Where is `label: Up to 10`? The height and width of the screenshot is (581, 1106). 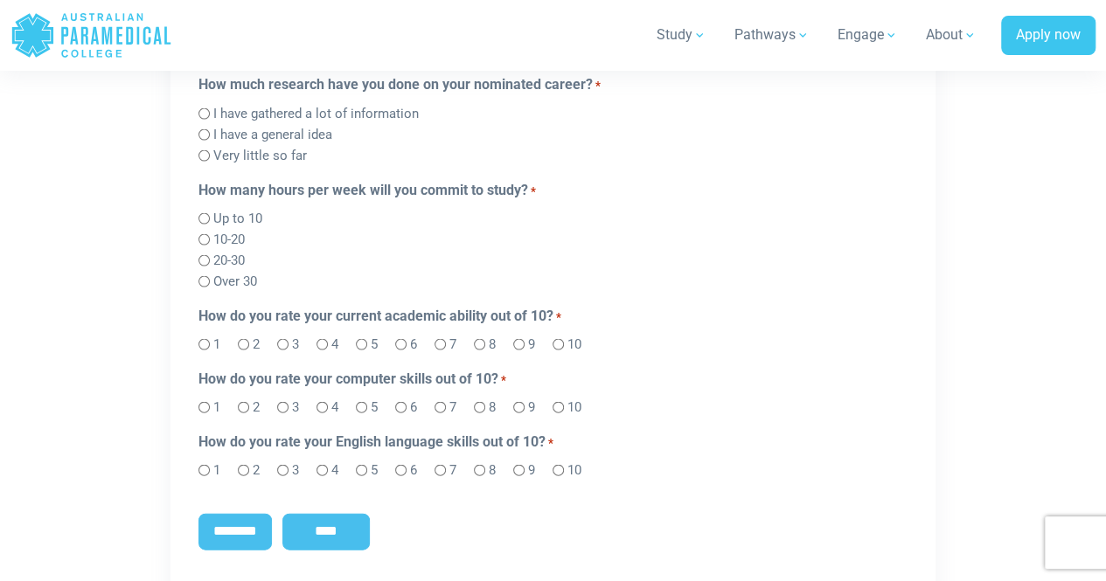
label: Up to 10 is located at coordinates (238, 219).